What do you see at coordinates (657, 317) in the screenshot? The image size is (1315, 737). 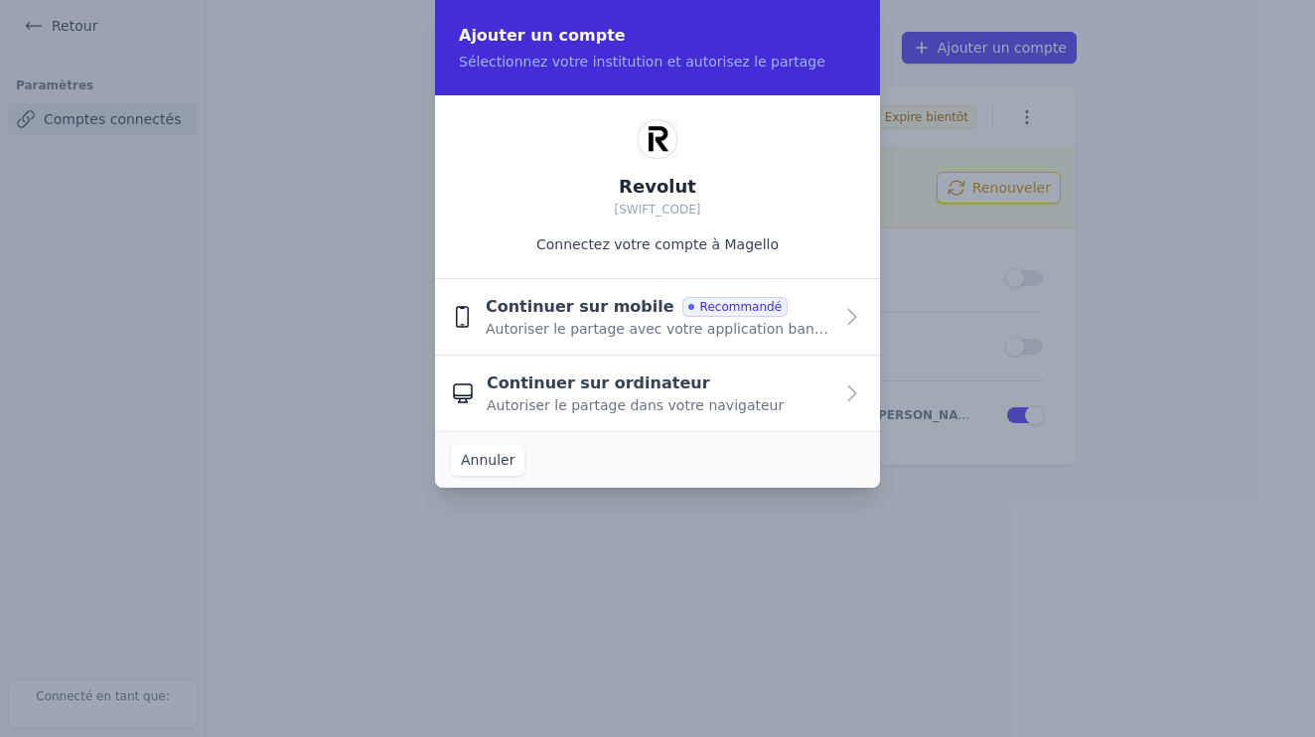 I see `button: Continuer sur mobile Recommandé Autoriser le partage avec votre application bancaire` at bounding box center [657, 317].